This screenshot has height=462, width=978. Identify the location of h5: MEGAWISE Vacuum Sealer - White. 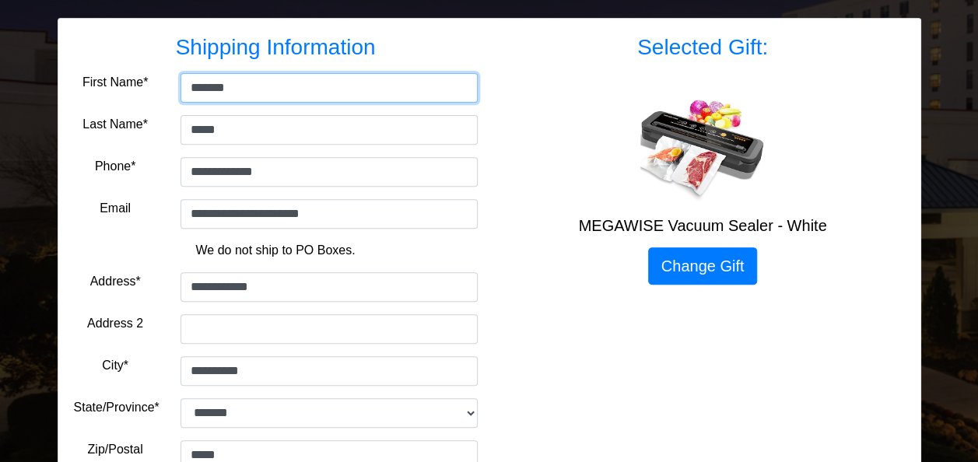
(702, 226).